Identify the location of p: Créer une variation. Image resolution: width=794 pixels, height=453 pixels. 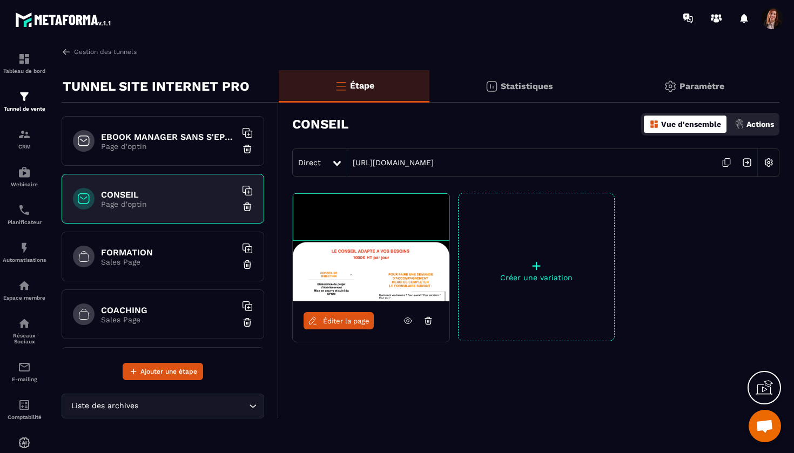
(536, 278).